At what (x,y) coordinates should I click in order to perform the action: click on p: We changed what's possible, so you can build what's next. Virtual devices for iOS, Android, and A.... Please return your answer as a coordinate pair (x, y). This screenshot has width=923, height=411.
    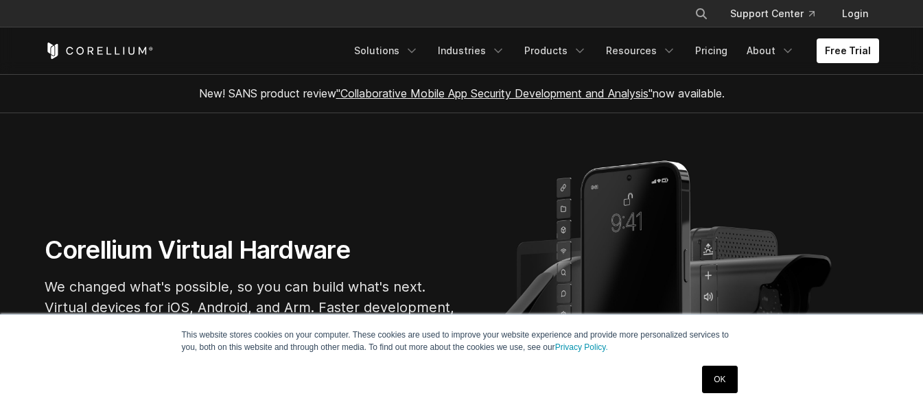
    Looking at the image, I should click on (250, 307).